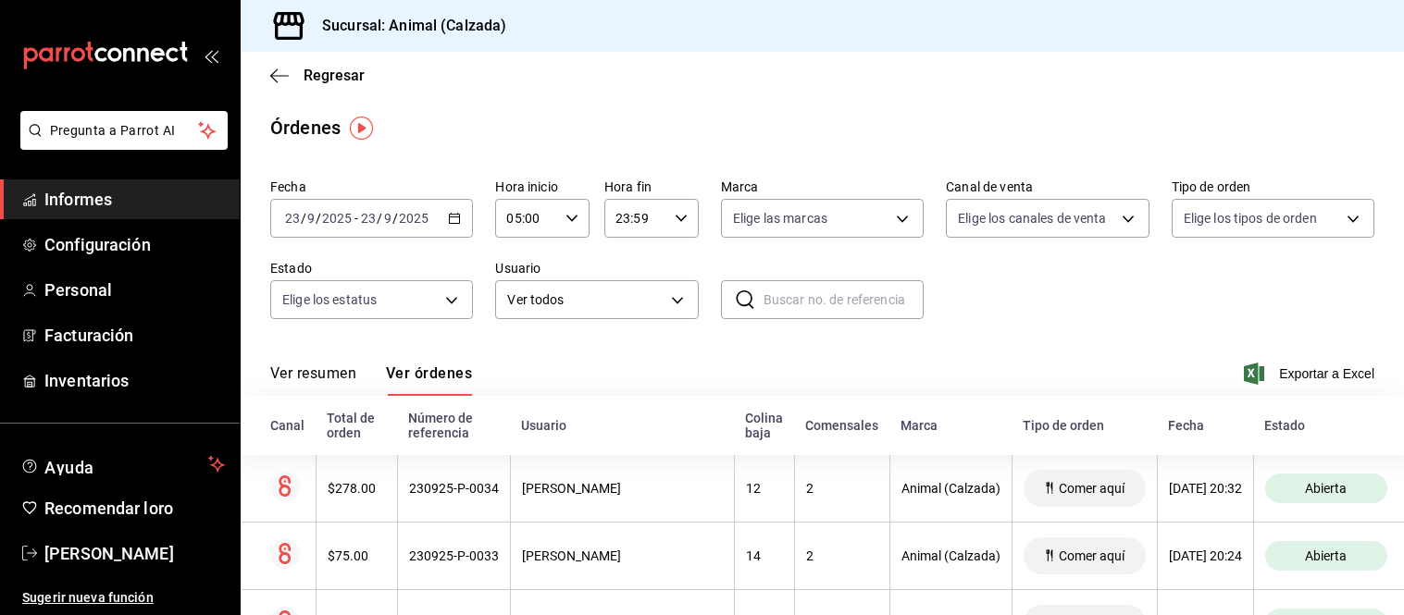 The image size is (1404, 615). I want to click on font: $278.00, so click(352, 489).